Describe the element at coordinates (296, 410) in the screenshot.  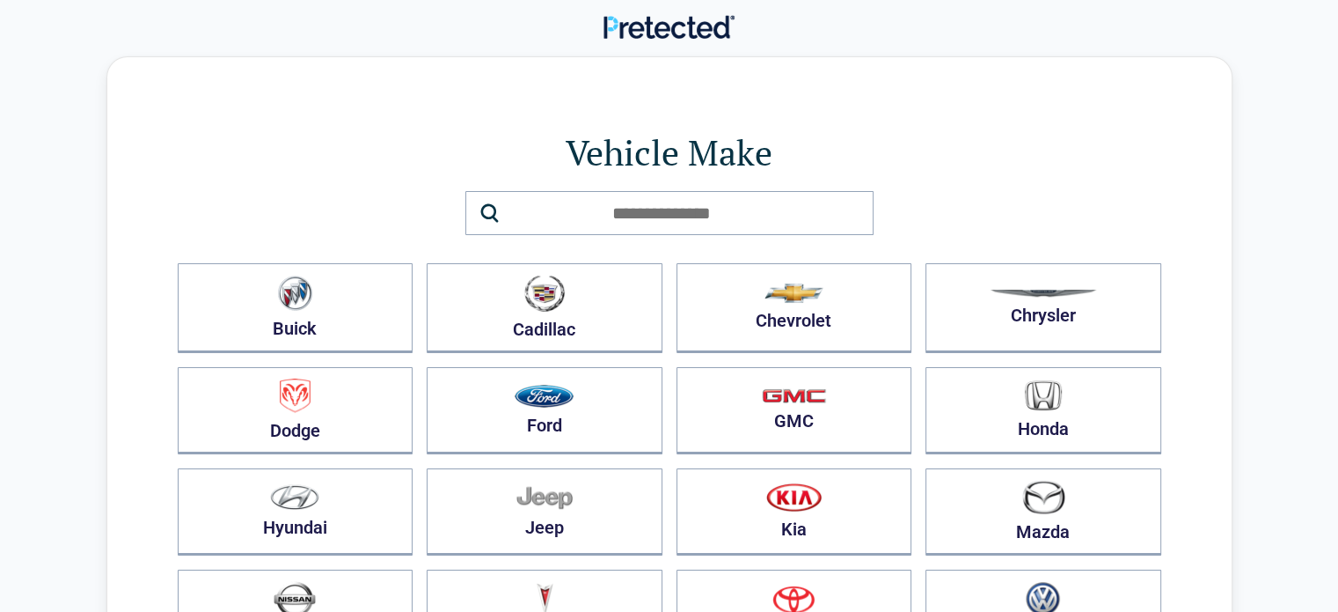
I see `button: Dodge` at that location.